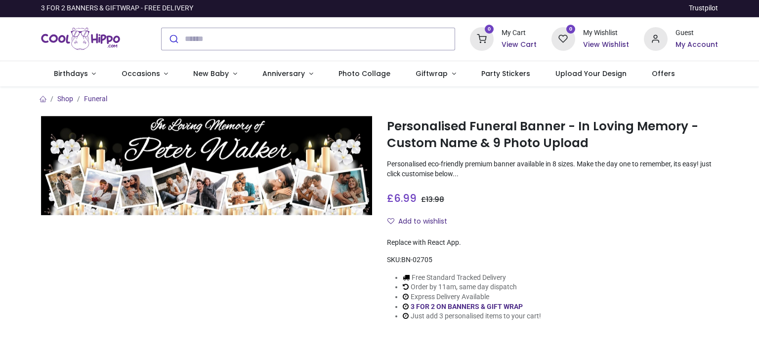  What do you see at coordinates (605, 45) in the screenshot?
I see `a: View Wishlist` at bounding box center [605, 45].